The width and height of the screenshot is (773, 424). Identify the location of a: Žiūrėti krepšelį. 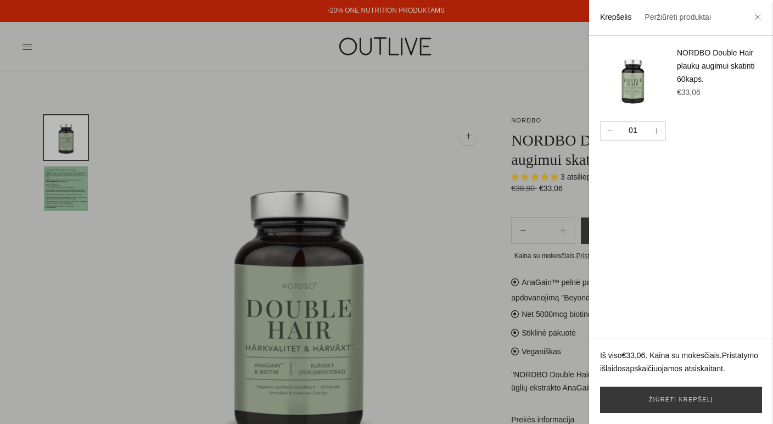
(681, 400).